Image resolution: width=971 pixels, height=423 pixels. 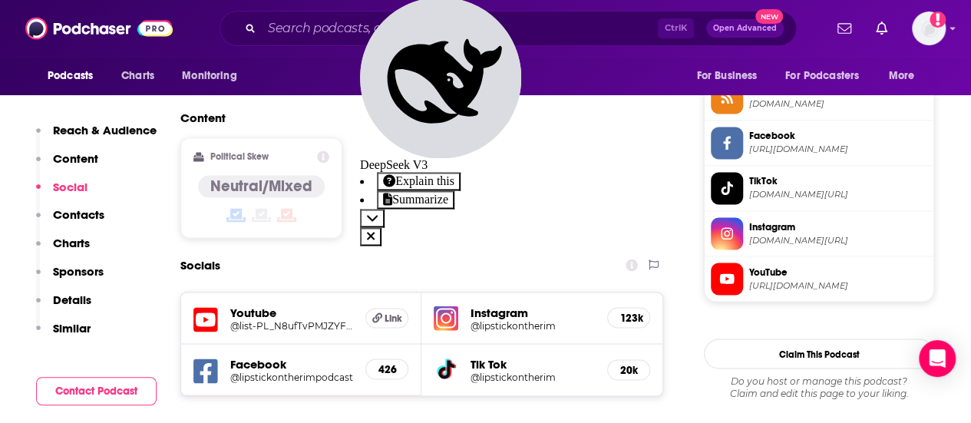 What do you see at coordinates (838, 239) in the screenshot?
I see `span: instagram.com/lipstickontherim` at bounding box center [838, 239].